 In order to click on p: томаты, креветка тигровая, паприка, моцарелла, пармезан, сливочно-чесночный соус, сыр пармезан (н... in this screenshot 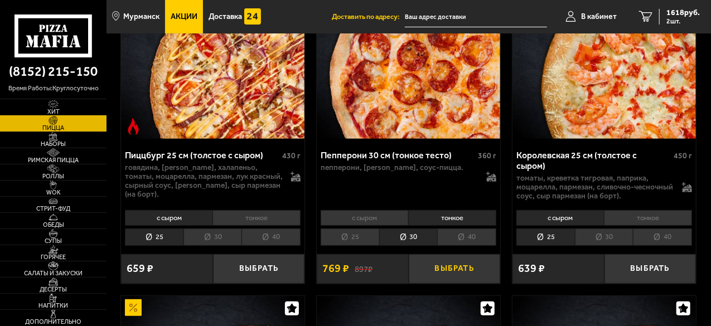, I will do `click(596, 187)`.